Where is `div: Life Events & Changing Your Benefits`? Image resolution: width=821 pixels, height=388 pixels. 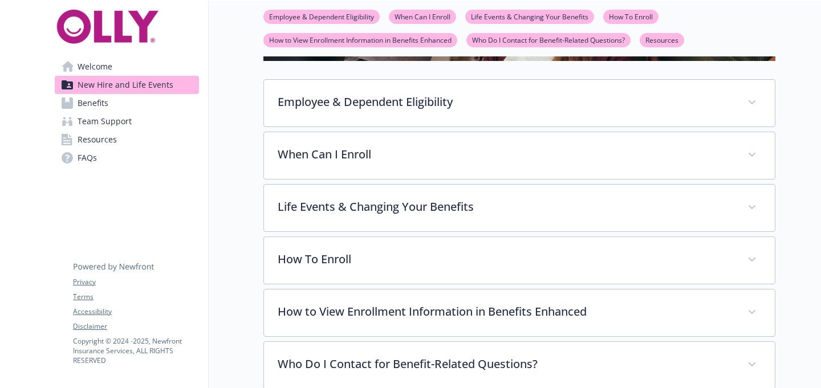 div: Life Events & Changing Your Benefits is located at coordinates (519, 208).